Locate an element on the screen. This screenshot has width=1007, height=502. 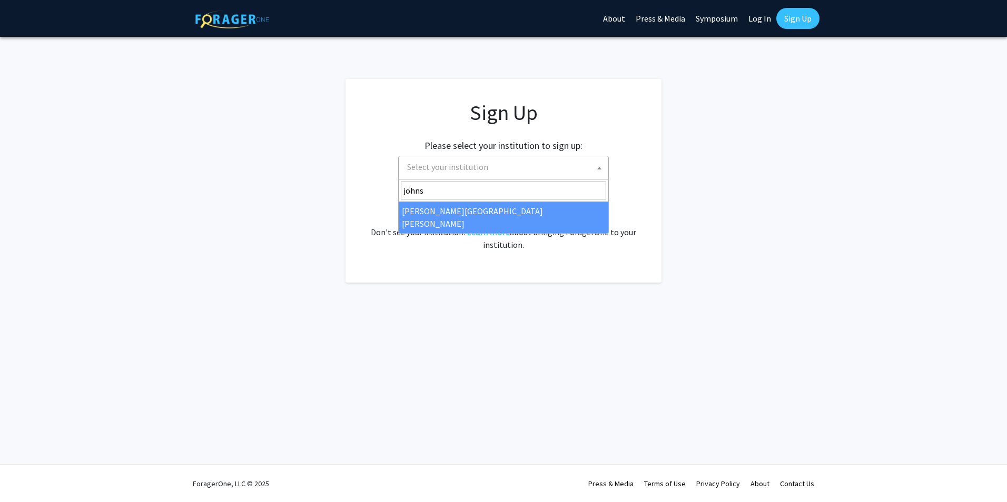
a: Privacy Policy is located at coordinates (718, 484).